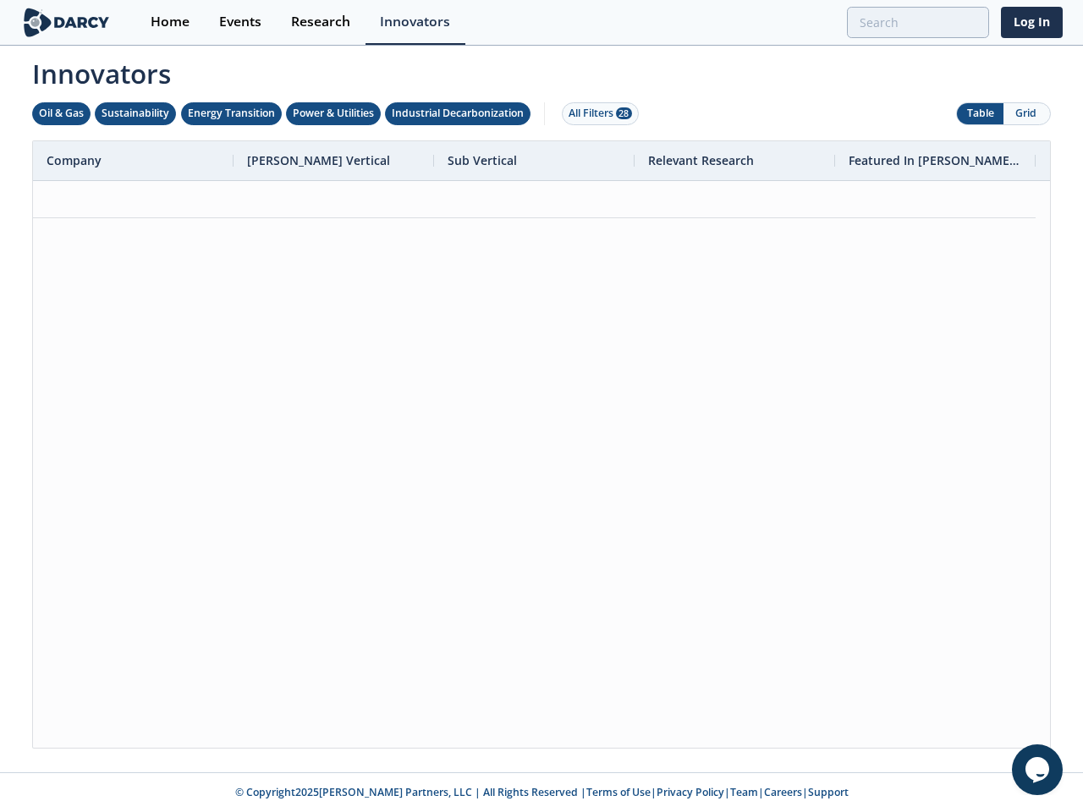 The image size is (1083, 812). I want to click on img: logo-wide.svg, so click(66, 22).